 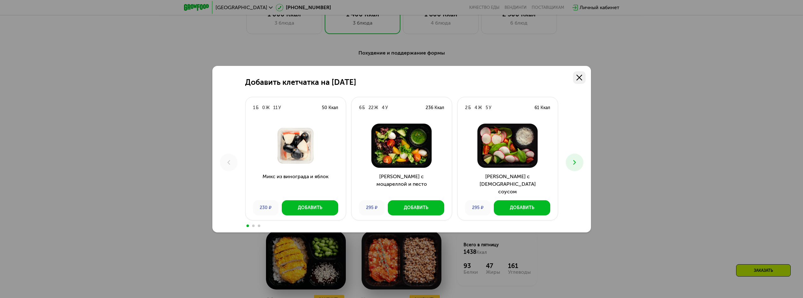 What do you see at coordinates (435, 108) in the screenshot?
I see `div: 236 Ккал` at bounding box center [435, 108].